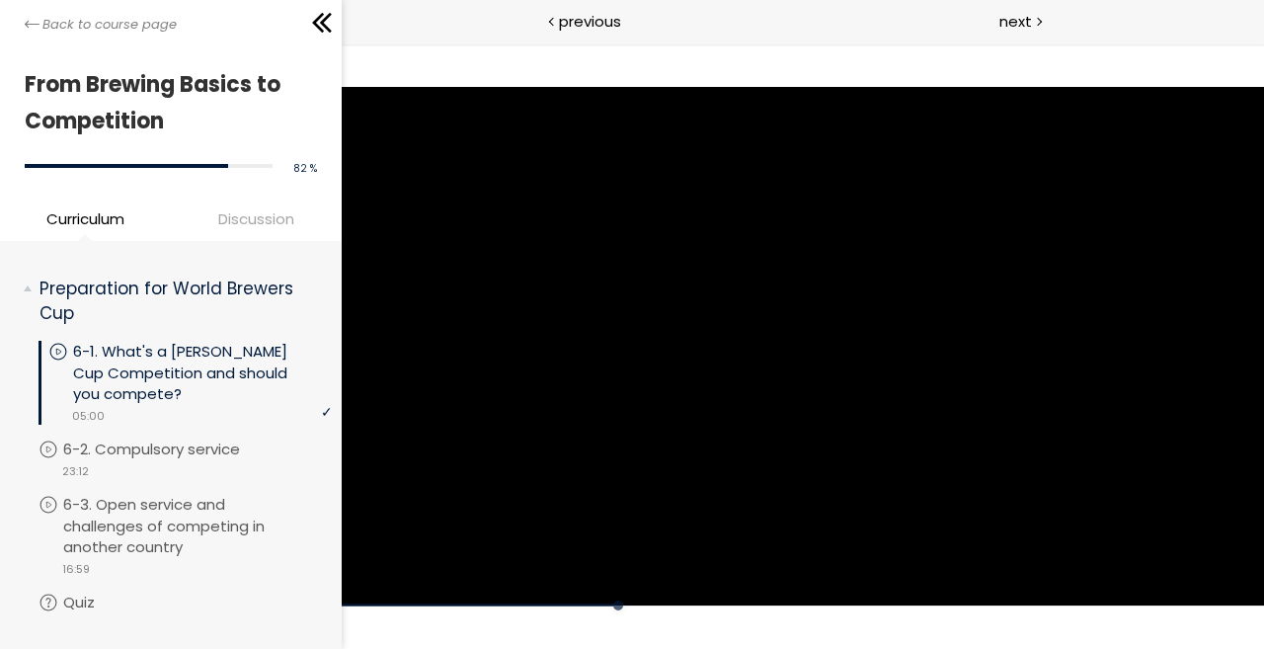 The image size is (1264, 649). What do you see at coordinates (589, 21) in the screenshot?
I see `span: previous` at bounding box center [589, 21].